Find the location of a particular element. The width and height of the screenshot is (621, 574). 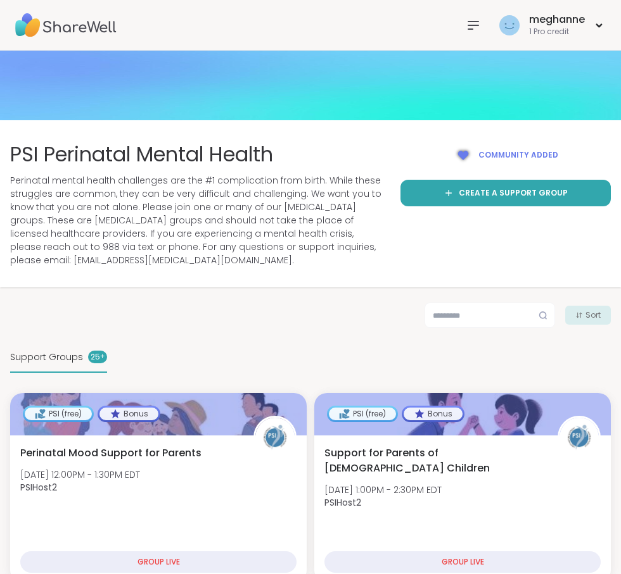

img: meghanne is located at coordinates (509, 25).